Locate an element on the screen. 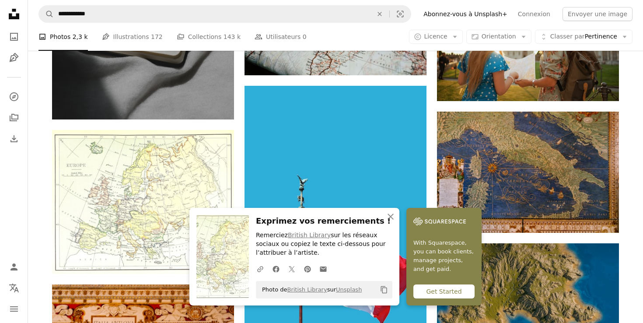  button: Envoyer une image is located at coordinates (597, 14).